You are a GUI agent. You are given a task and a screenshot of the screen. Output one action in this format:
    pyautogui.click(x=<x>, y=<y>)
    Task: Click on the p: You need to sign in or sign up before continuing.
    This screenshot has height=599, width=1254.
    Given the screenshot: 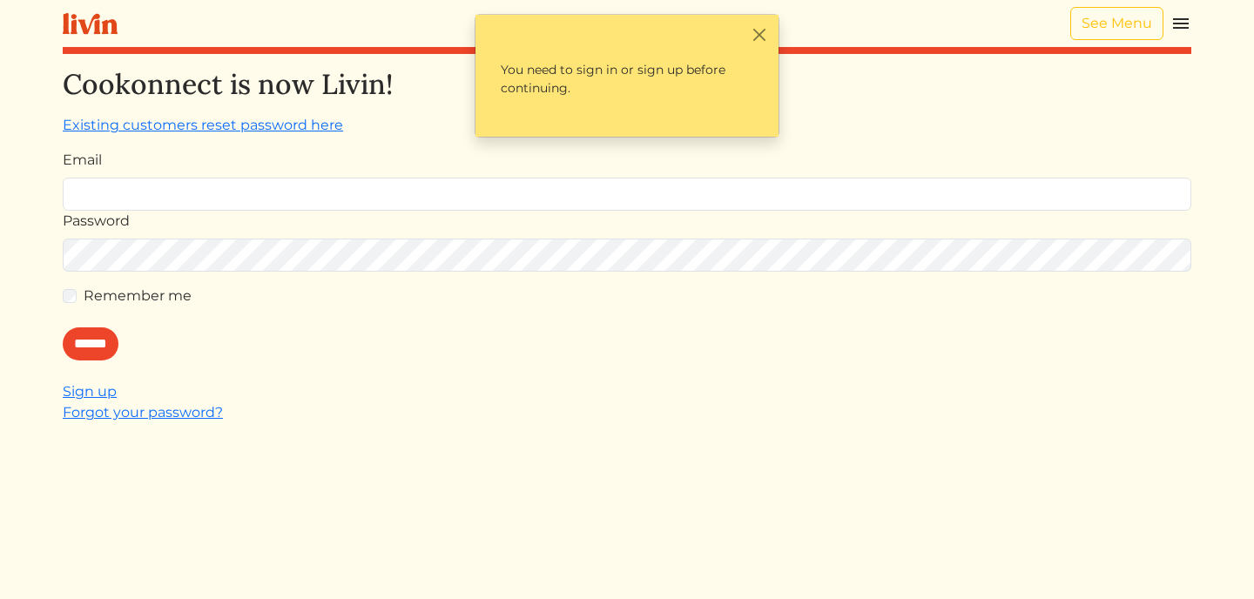 What is the action you would take?
    pyautogui.click(x=627, y=79)
    